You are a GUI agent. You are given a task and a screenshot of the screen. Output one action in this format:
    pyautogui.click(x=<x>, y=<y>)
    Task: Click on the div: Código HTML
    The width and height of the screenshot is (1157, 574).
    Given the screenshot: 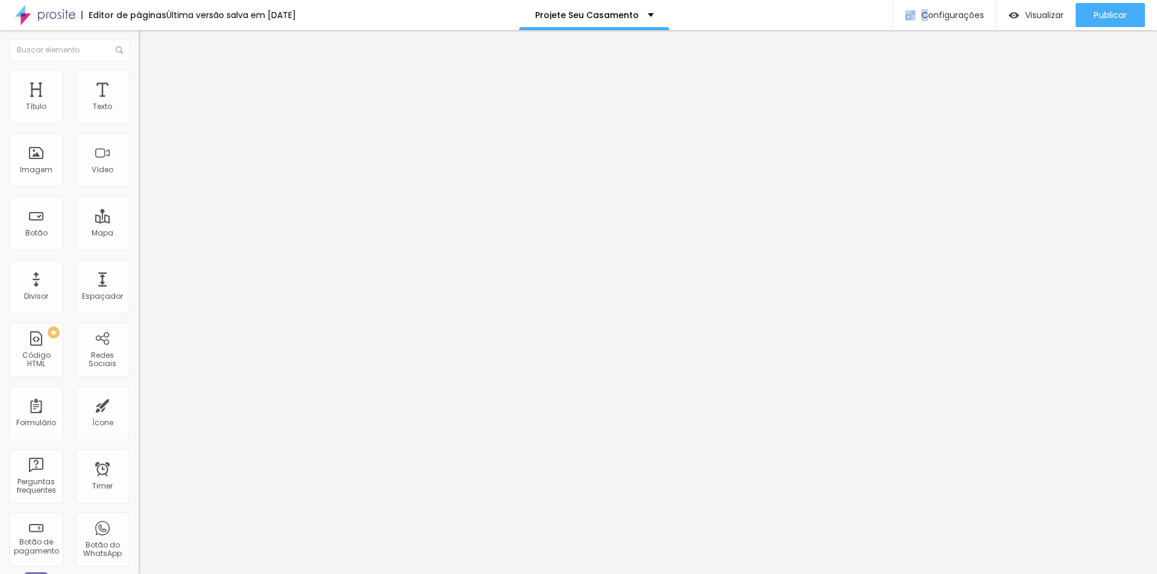 What is the action you would take?
    pyautogui.click(x=36, y=360)
    